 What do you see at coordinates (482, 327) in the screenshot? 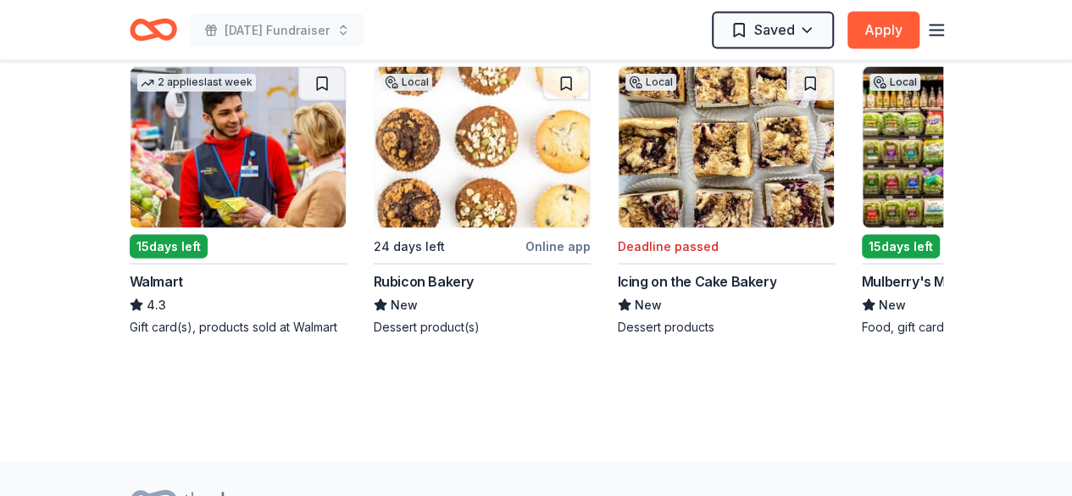
I see `div: Dessert product(s)` at bounding box center [482, 327].